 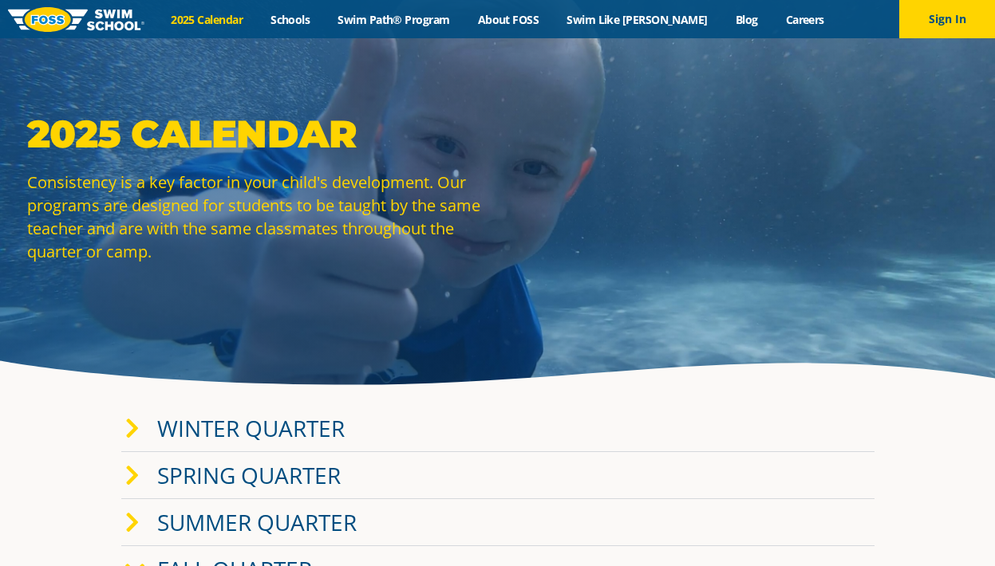 What do you see at coordinates (508, 19) in the screenshot?
I see `a: About FOSS` at bounding box center [508, 19].